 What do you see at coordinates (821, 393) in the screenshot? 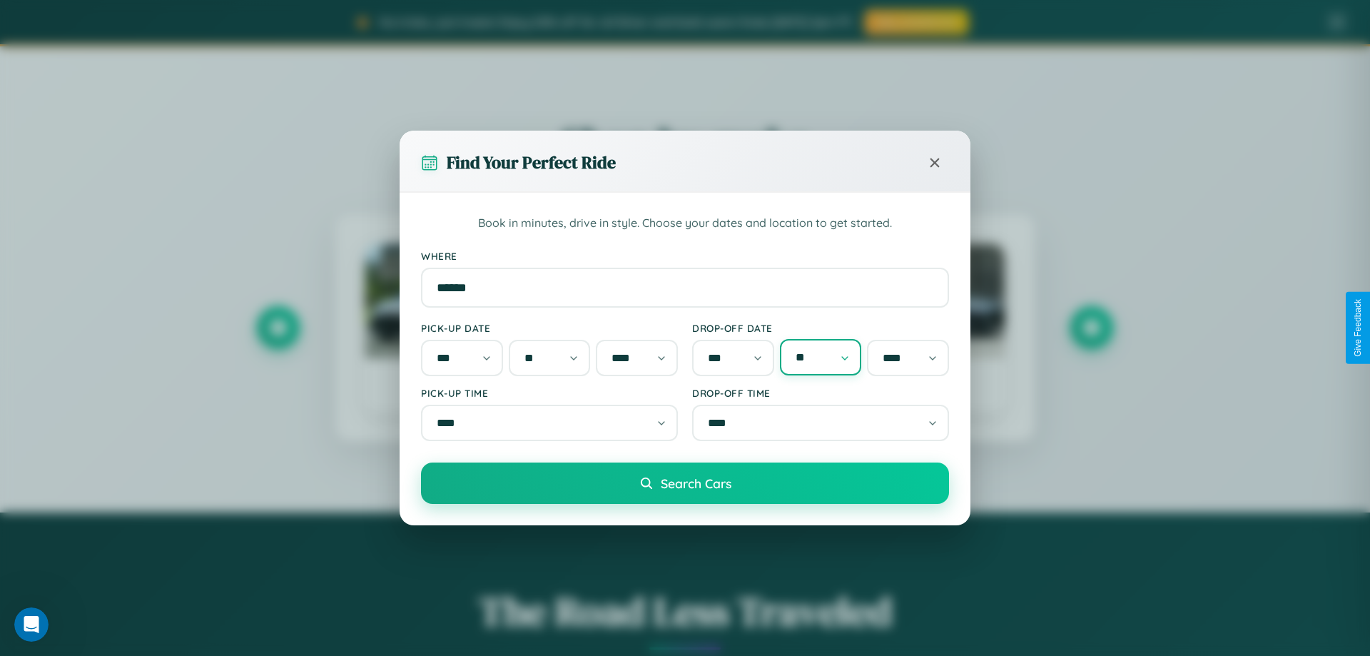
I see `label: Drop-off Time` at bounding box center [821, 393].